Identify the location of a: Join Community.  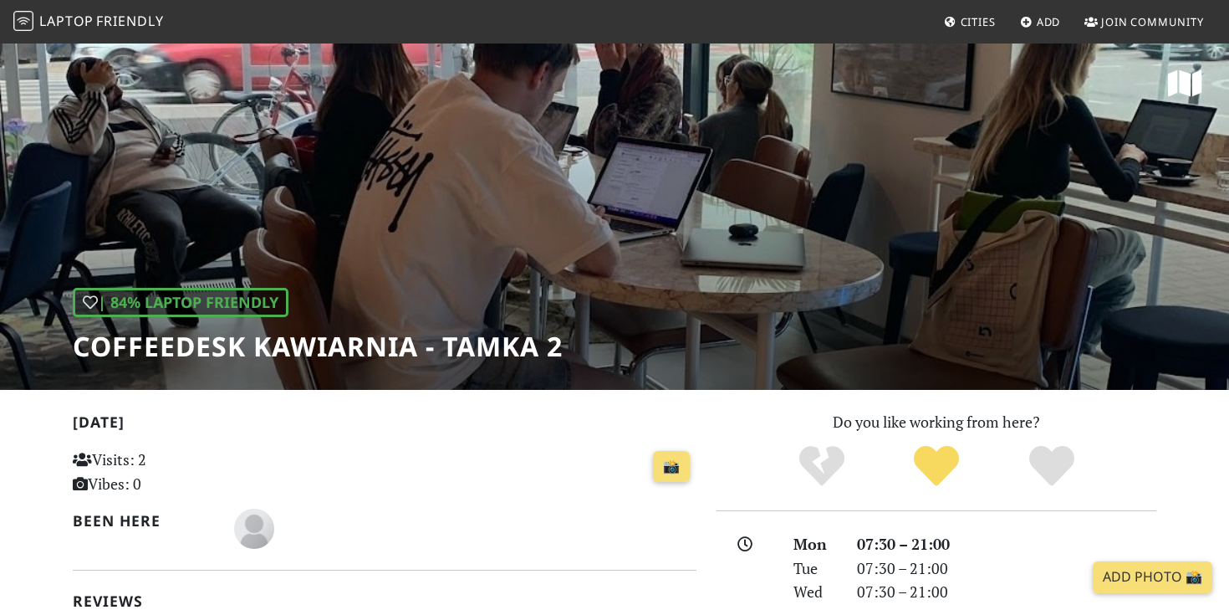
(1144, 22).